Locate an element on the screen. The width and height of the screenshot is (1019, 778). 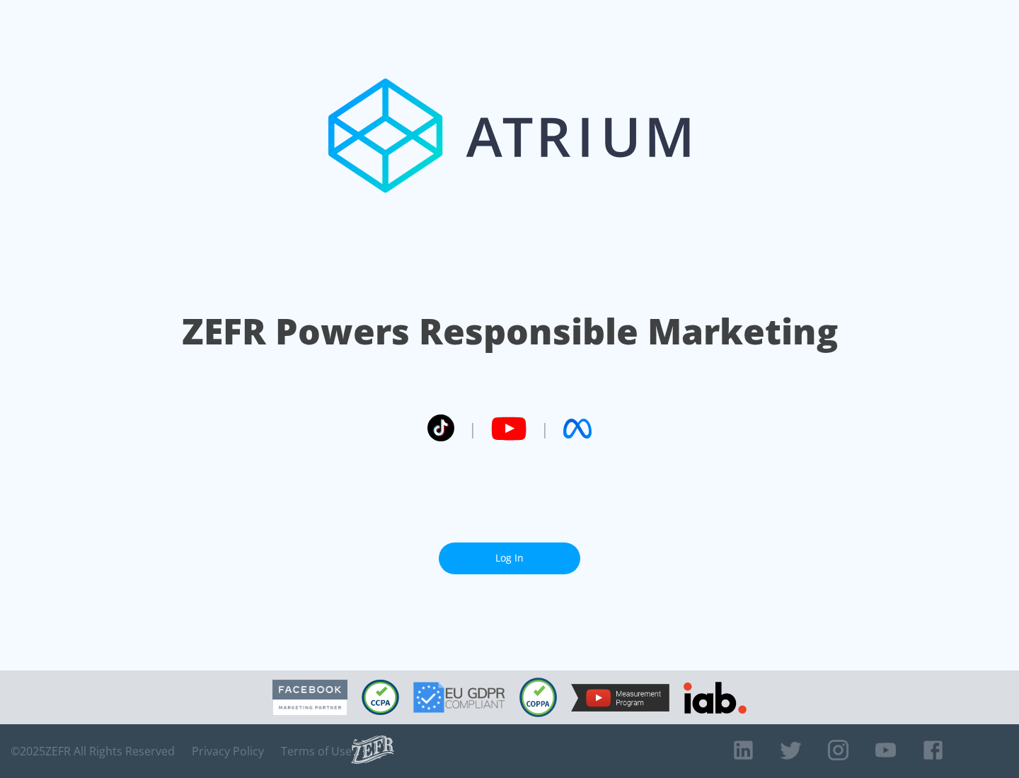
span: © 2025 ZEFR All Rights Reserved is located at coordinates (93, 751).